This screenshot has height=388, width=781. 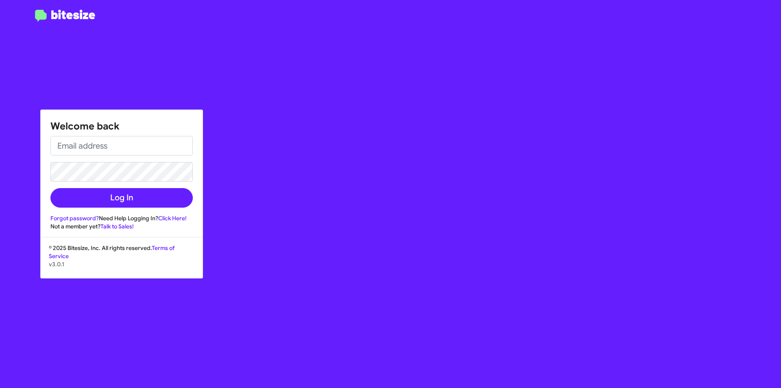 What do you see at coordinates (122, 226) in the screenshot?
I see `div: Not a member yet?` at bounding box center [122, 226].